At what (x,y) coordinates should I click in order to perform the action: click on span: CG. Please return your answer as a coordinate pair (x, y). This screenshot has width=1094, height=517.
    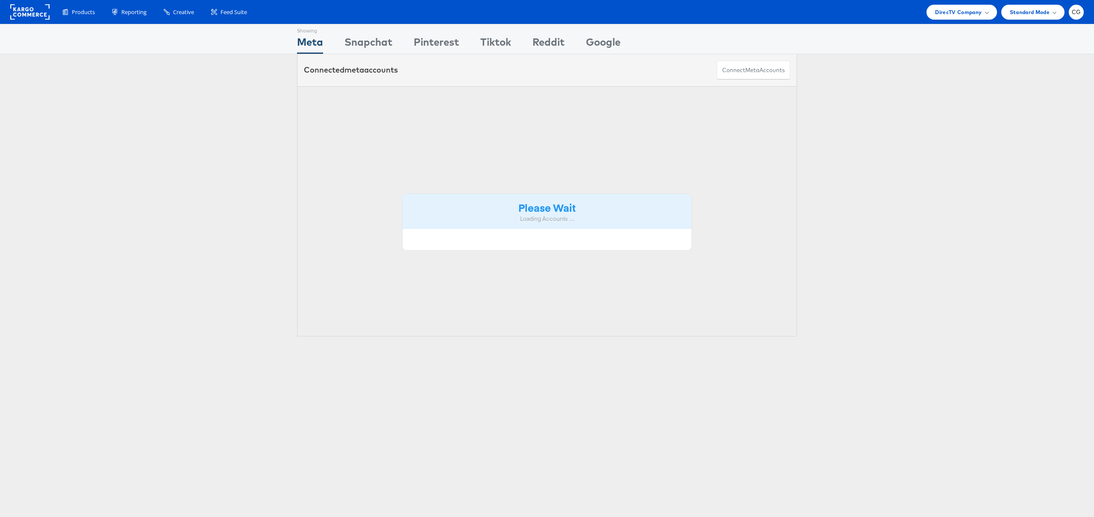
    Looking at the image, I should click on (1076, 12).